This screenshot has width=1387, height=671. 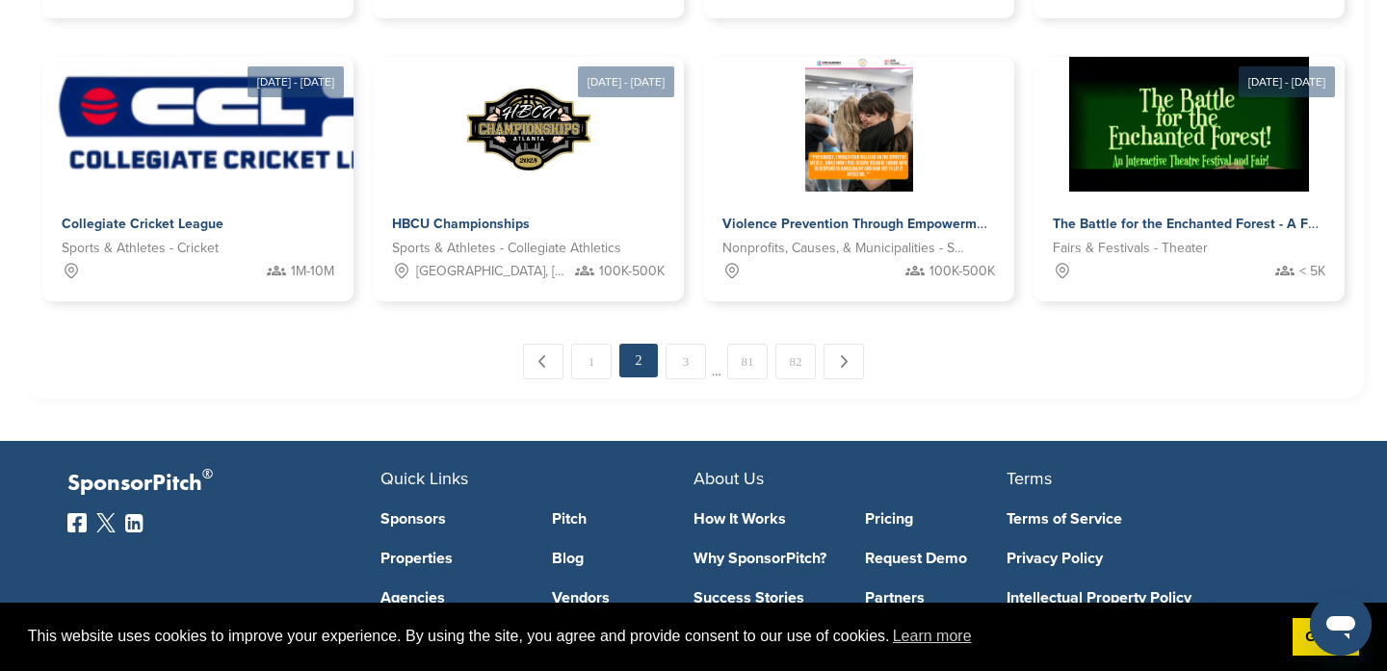 I want to click on a: Pitch, so click(x=623, y=519).